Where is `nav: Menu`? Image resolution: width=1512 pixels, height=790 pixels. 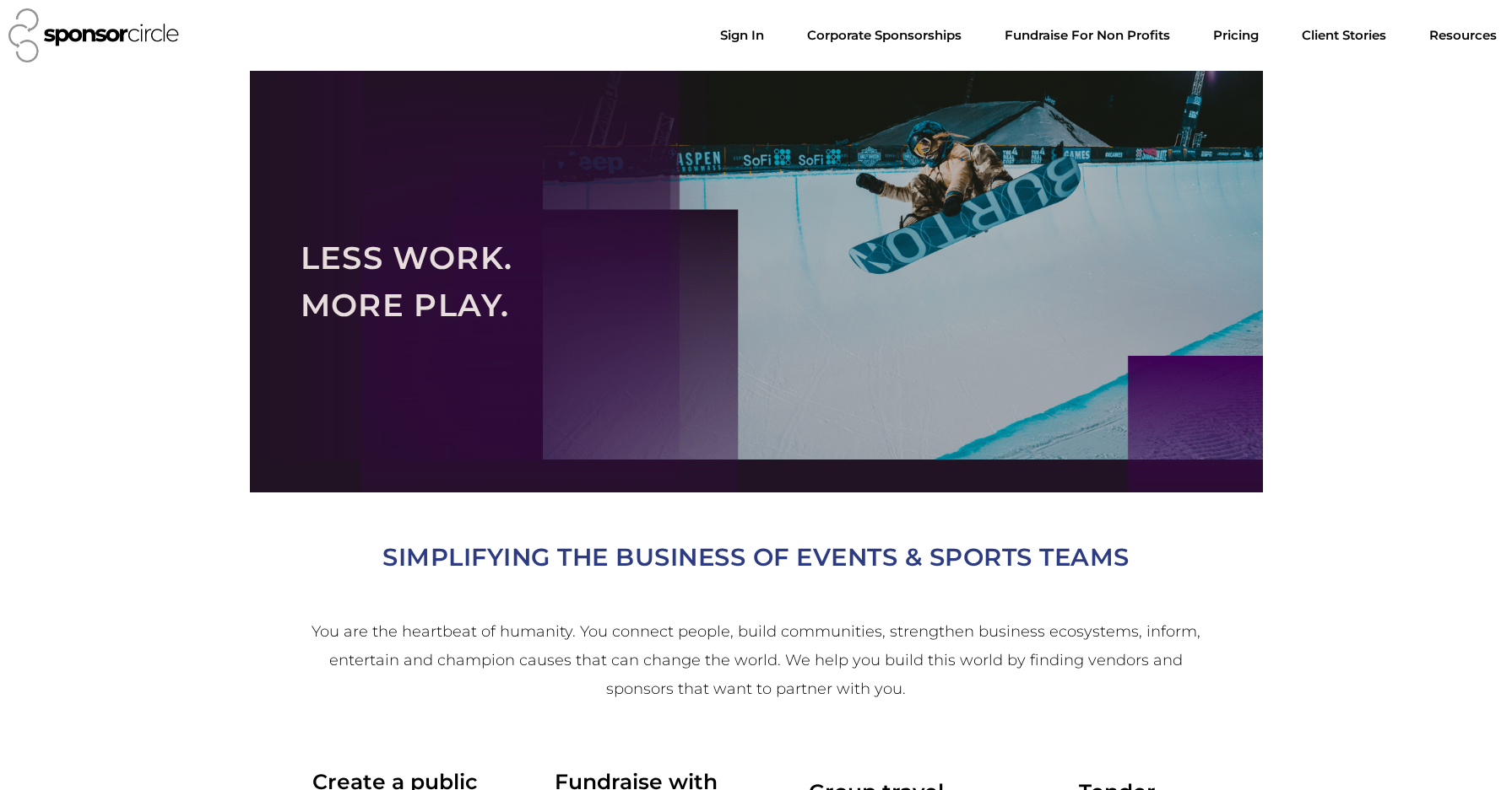 nav: Menu is located at coordinates (1108, 35).